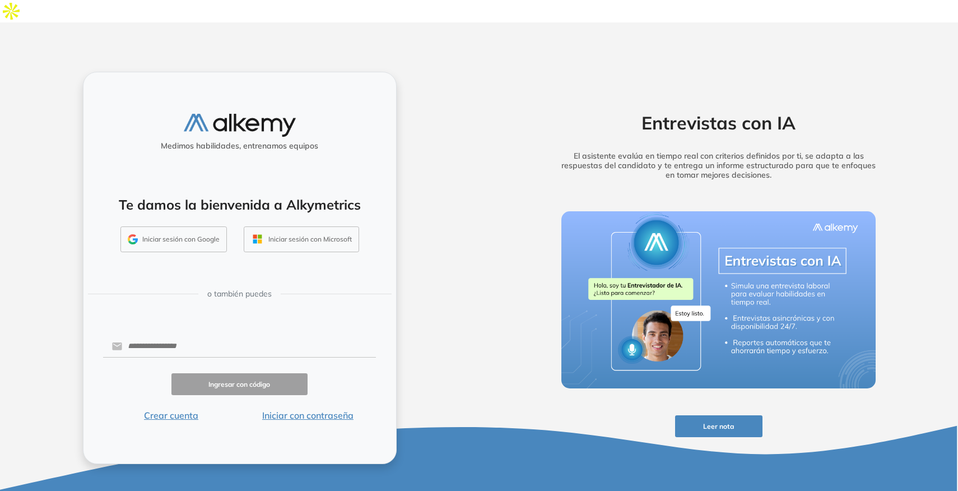 This screenshot has width=958, height=491. Describe the element at coordinates (239, 293) in the screenshot. I see `span: o también puedes` at that location.